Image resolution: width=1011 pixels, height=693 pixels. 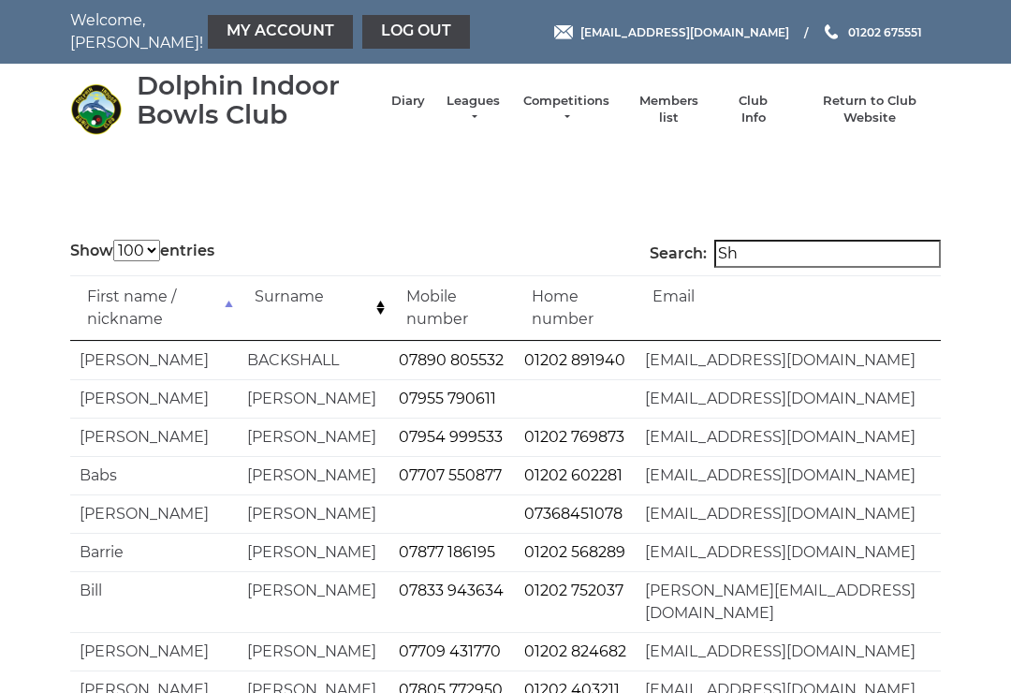 I want to click on a: 01202 602281, so click(x=573, y=475).